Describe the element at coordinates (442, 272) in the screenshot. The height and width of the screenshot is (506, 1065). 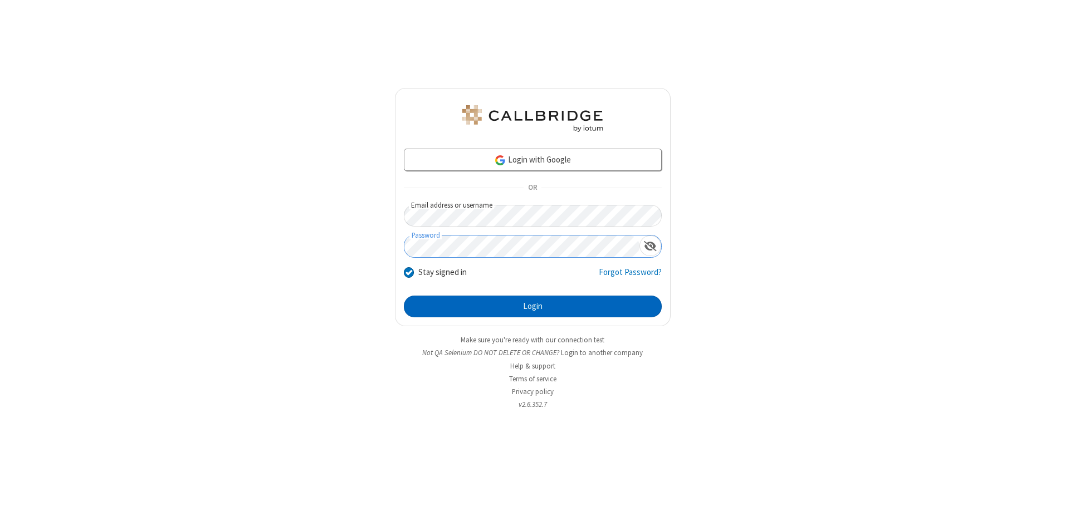
I see `label: Stay signed in` at that location.